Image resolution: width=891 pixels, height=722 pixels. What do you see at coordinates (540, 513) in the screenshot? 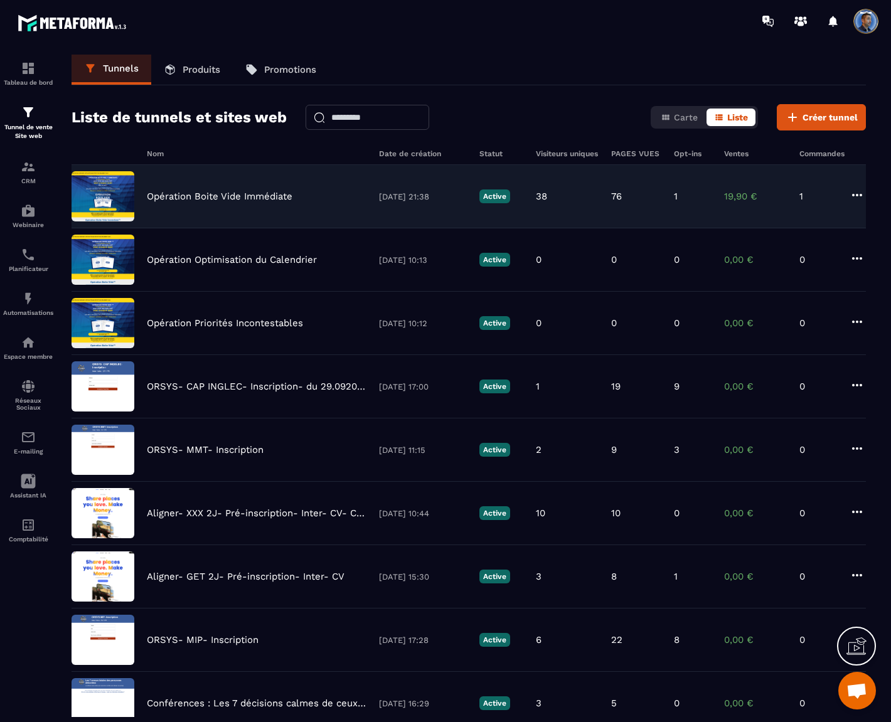
I see `p: 10` at bounding box center [540, 513].